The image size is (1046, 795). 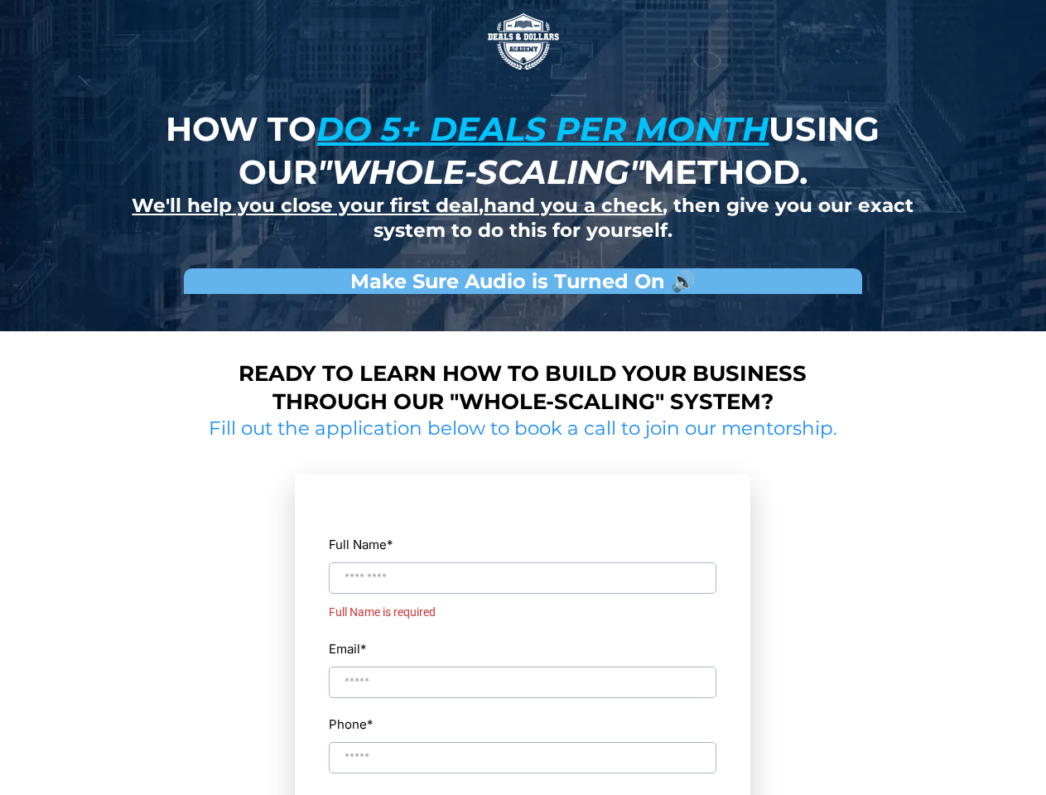 What do you see at coordinates (522, 387) in the screenshot?
I see `strong: Ready to learn how to build your business through our "whole-scaling" system?` at bounding box center [522, 387].